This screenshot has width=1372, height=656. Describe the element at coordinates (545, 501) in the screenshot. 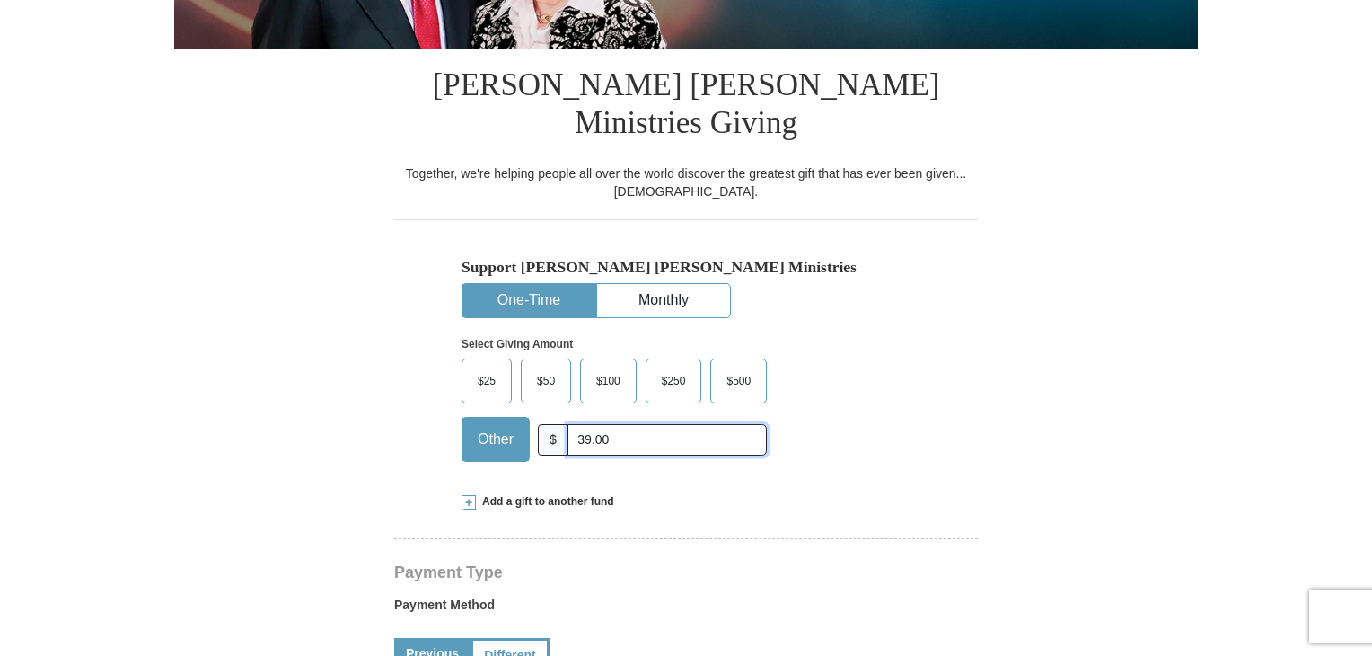

I see `span: Add a gift to another fund` at that location.